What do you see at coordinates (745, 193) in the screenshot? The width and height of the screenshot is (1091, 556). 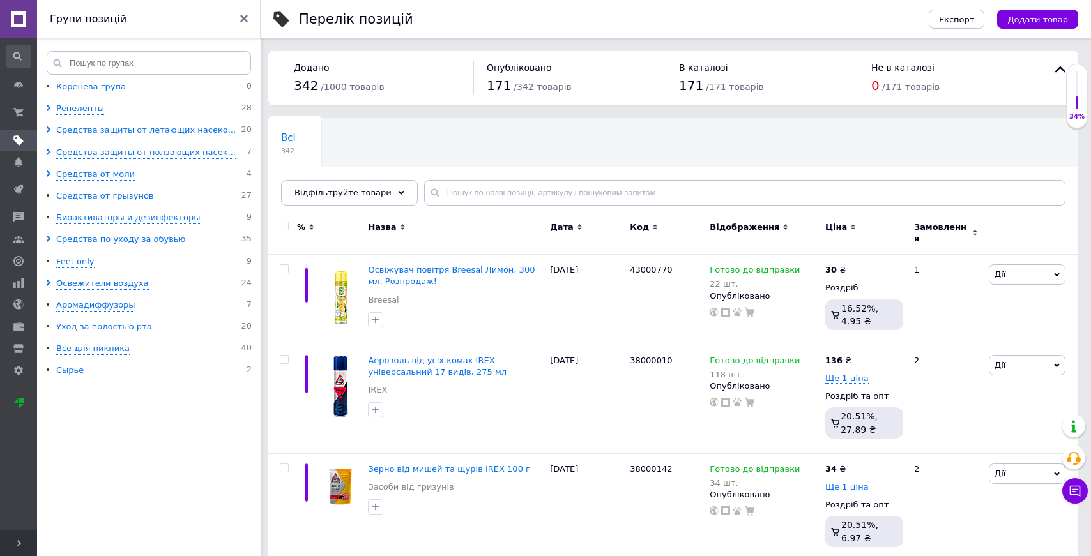 I see `input: Пошук по назві позиції, артикулу і пошуковим запитам` at bounding box center [745, 193].